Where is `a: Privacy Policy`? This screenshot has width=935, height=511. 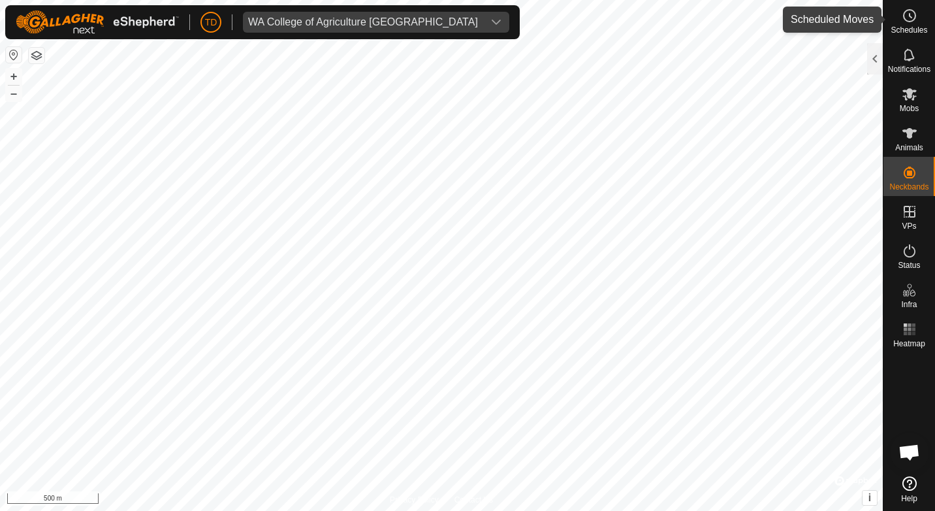 a: Privacy Policy is located at coordinates (414, 499).